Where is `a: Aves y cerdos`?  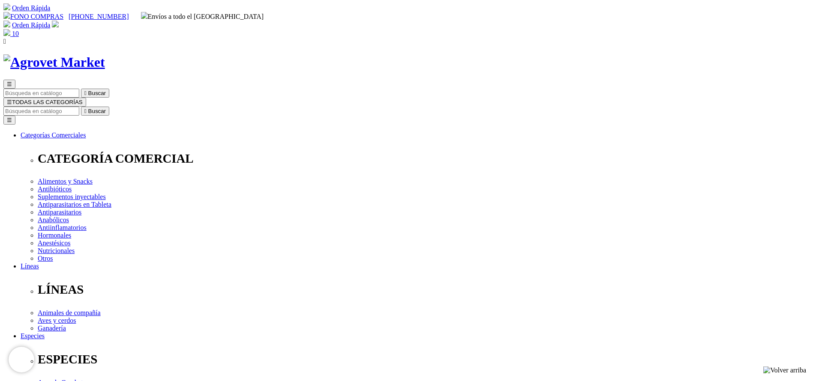
a: Aves y cerdos is located at coordinates (57, 320).